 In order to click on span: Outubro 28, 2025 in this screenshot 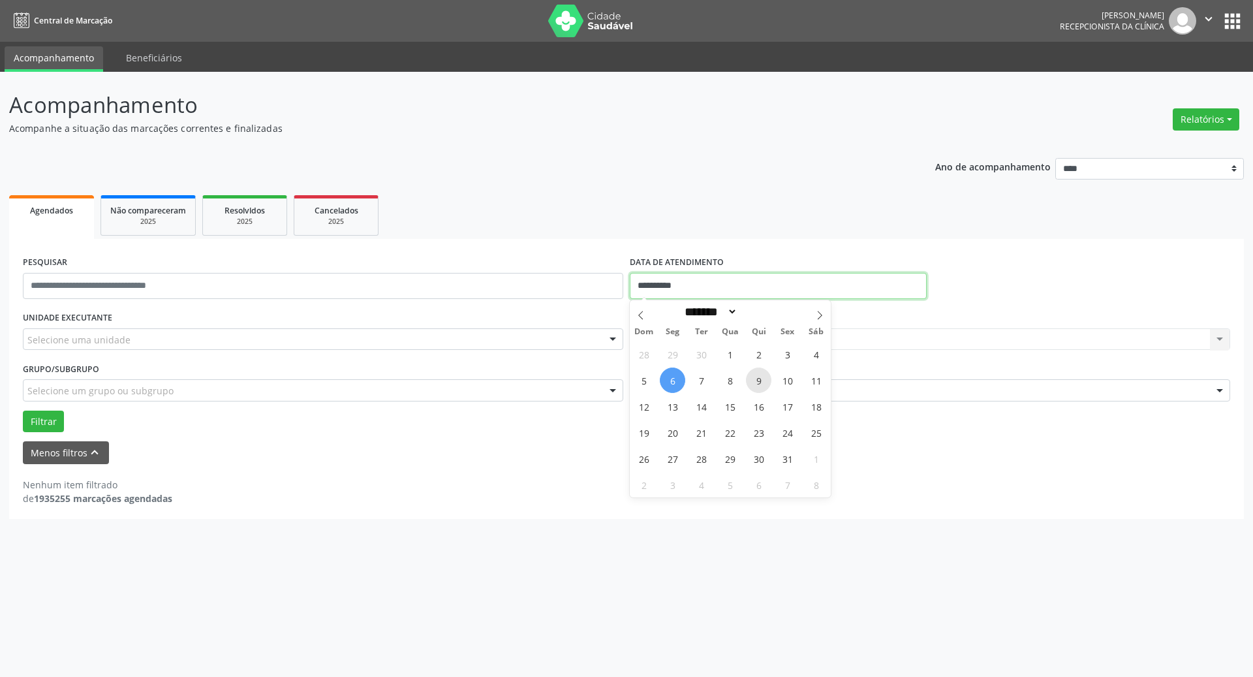, I will do `click(701, 458)`.